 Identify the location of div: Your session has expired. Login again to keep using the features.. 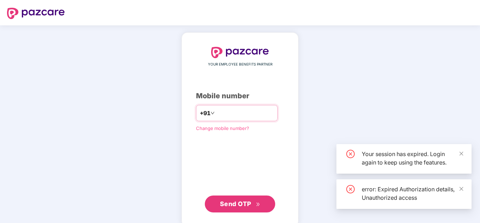
(413, 158).